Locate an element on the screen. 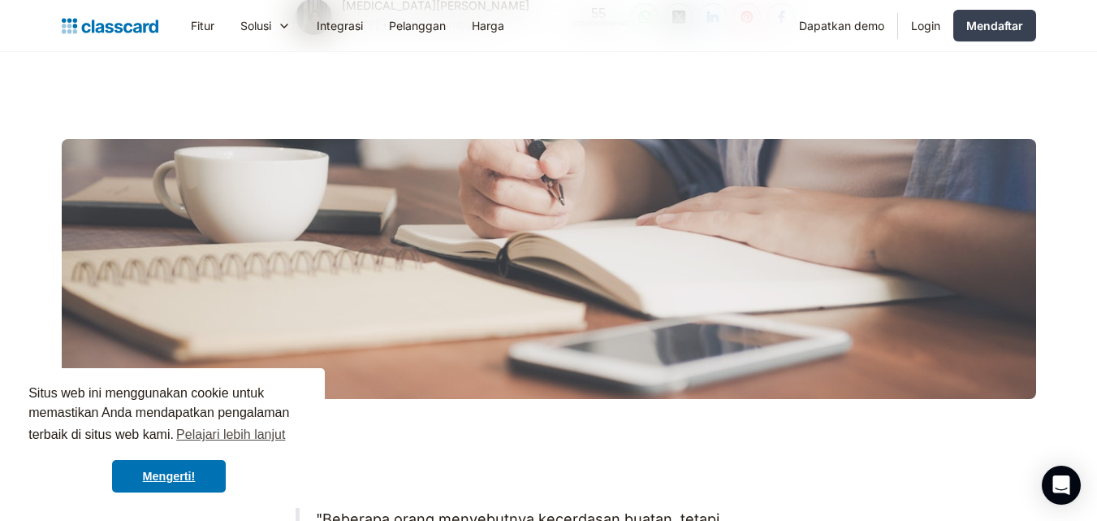 Image resolution: width=1097 pixels, height=521 pixels. a: Fitur is located at coordinates (202, 25).